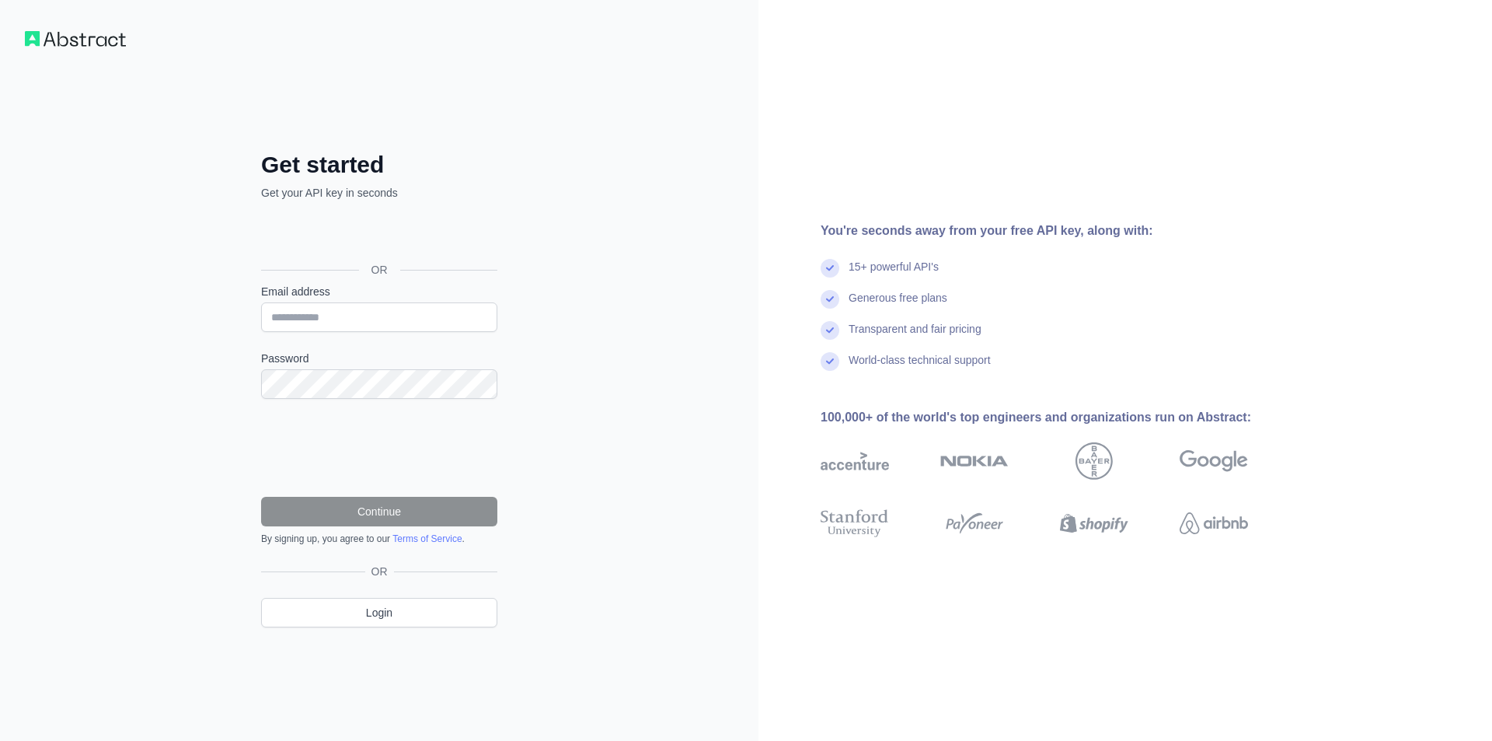  Describe the element at coordinates (379, 539) in the screenshot. I see `div: By signing up, you agree to our .` at that location.